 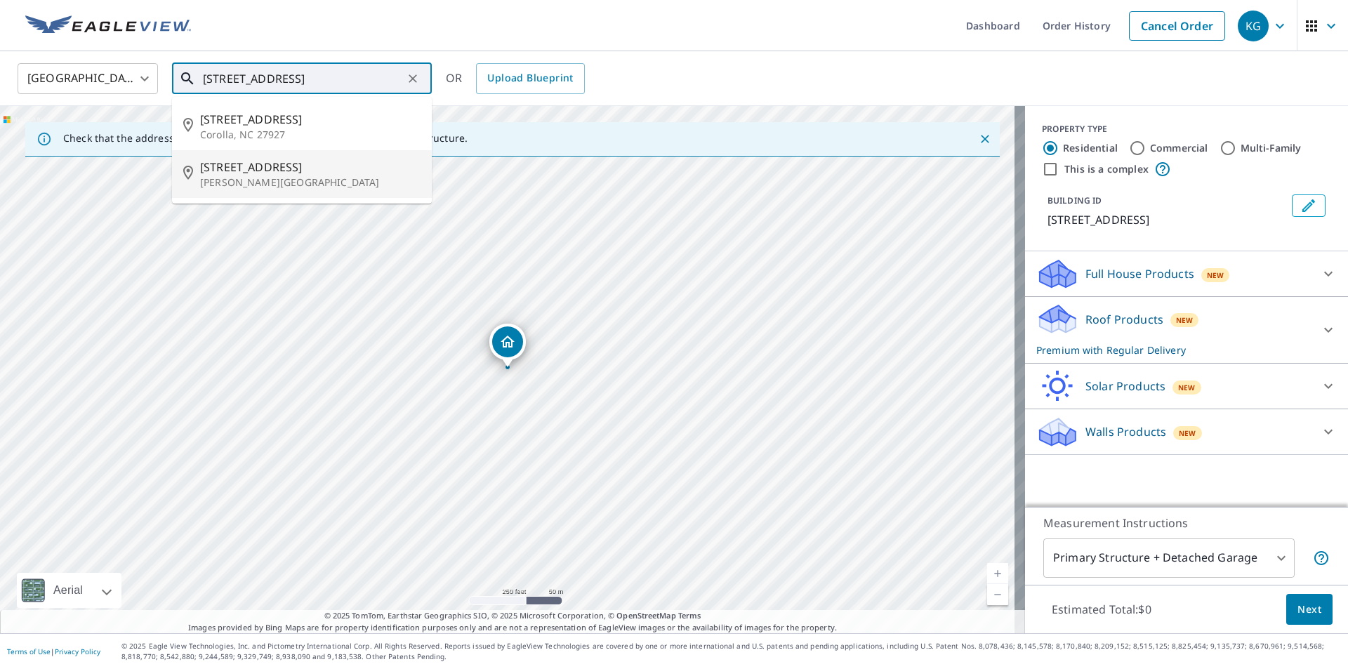 I want to click on label: Residential, so click(x=1091, y=148).